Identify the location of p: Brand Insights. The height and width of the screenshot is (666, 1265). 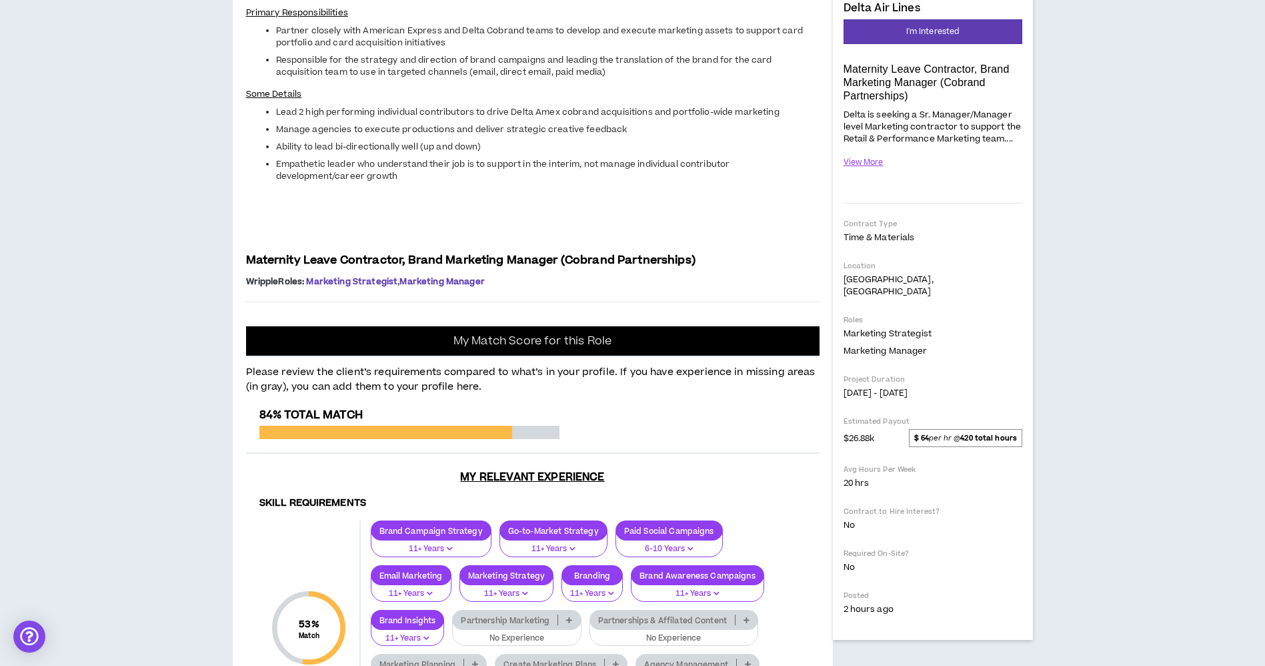
(408, 620).